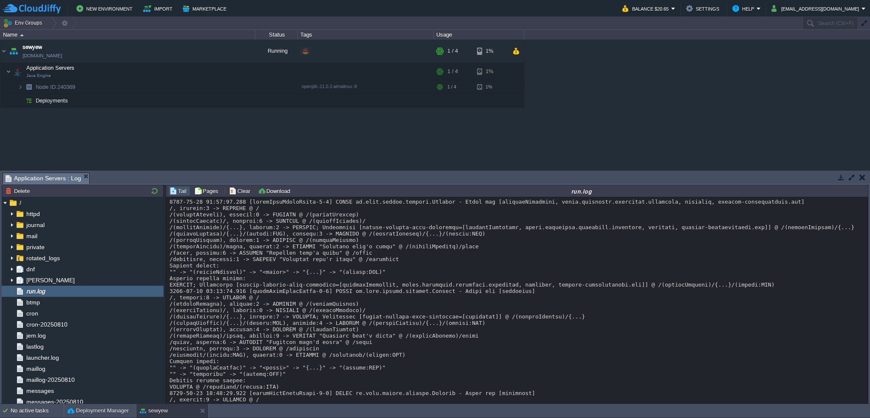 This screenshot has width=870, height=418. What do you see at coordinates (179, 191) in the screenshot?
I see `button: Tail` at bounding box center [179, 191].